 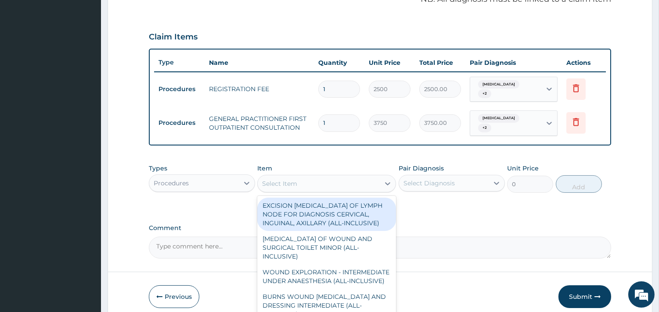 What do you see at coordinates (171, 183) in the screenshot?
I see `div: Procedures` at bounding box center [171, 183].